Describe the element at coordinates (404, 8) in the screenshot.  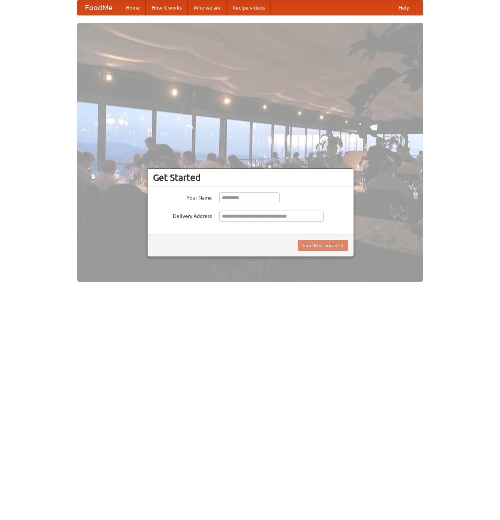
I see `a: Help` at that location.